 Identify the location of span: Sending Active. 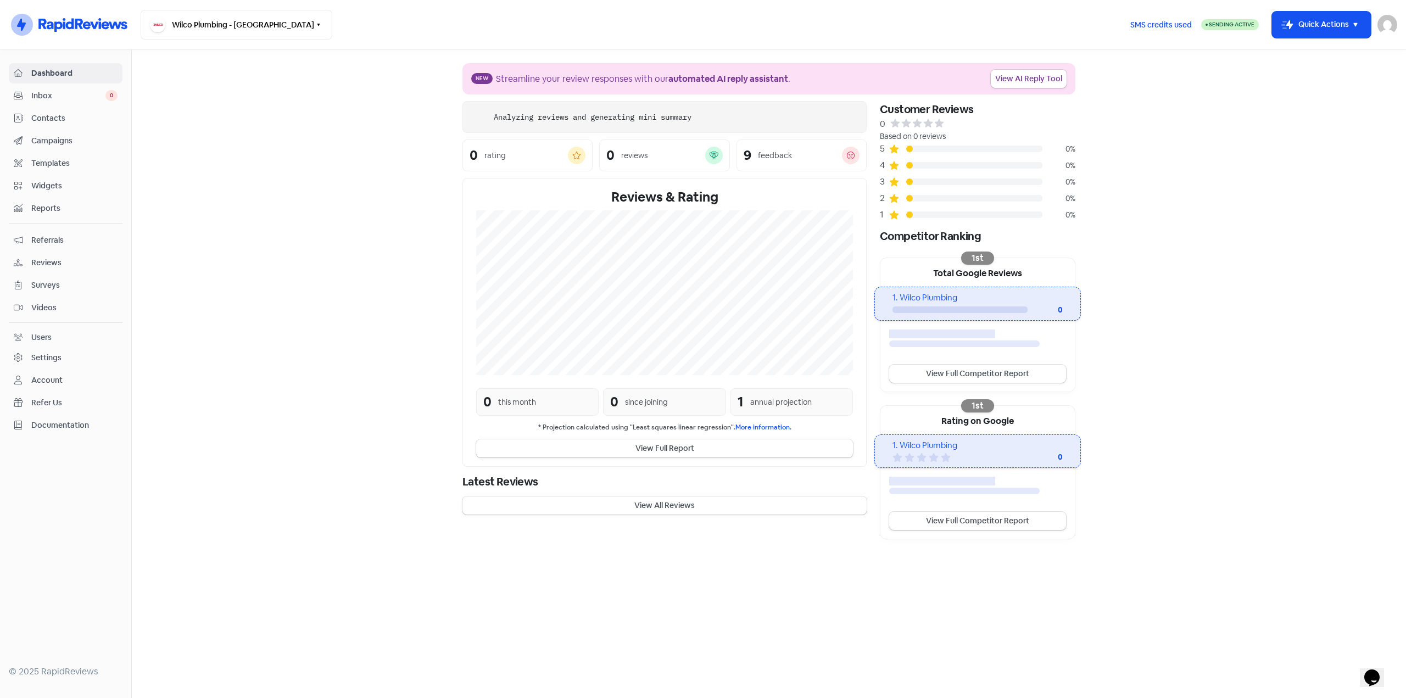
(1232, 24).